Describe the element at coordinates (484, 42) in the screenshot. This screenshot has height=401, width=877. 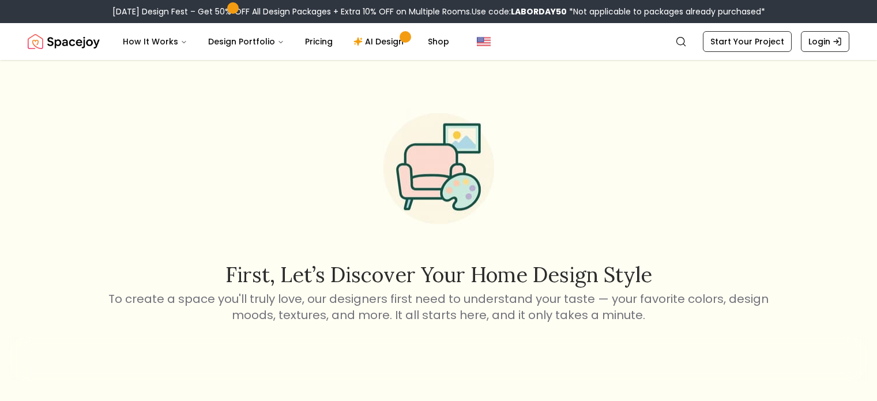
I see `img: United States` at that location.